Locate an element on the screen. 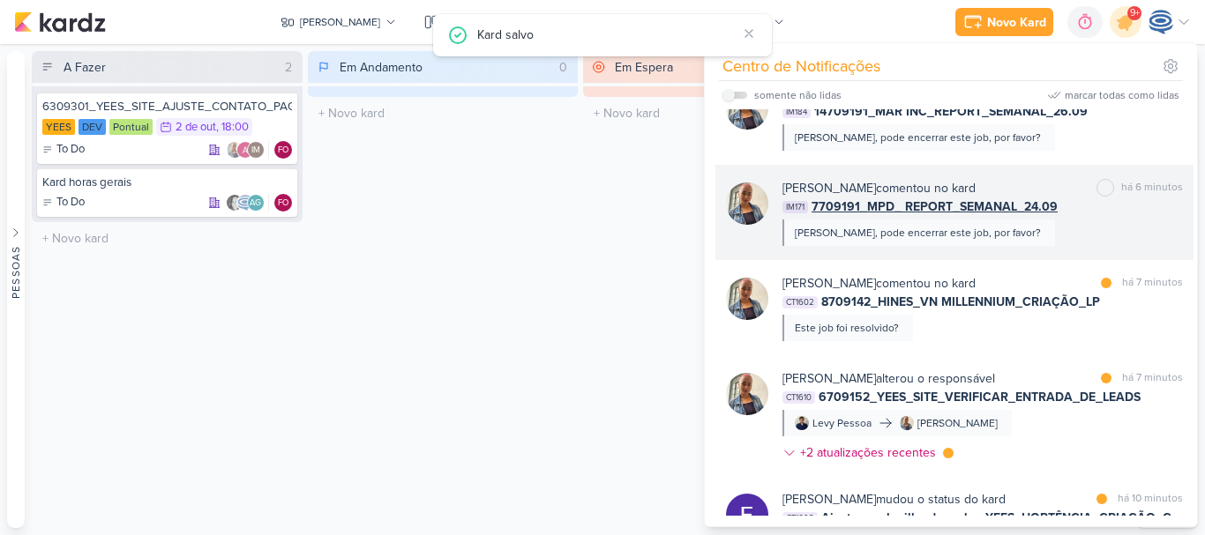 This screenshot has height=535, width=1205. p: IM is located at coordinates (256, 151).